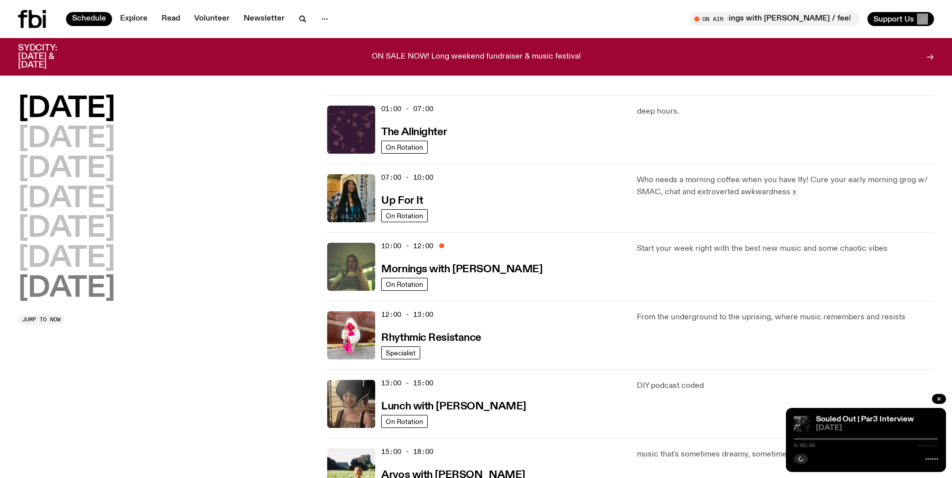 This screenshot has width=952, height=478. What do you see at coordinates (804, 445) in the screenshot?
I see `span: 0:00:00` at bounding box center [804, 445].